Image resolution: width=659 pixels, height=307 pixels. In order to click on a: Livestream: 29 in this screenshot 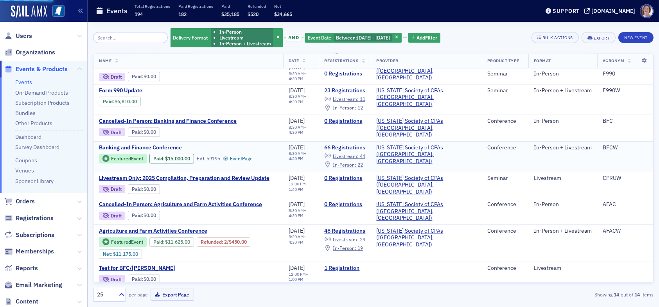, I will do `click(344, 240)`.